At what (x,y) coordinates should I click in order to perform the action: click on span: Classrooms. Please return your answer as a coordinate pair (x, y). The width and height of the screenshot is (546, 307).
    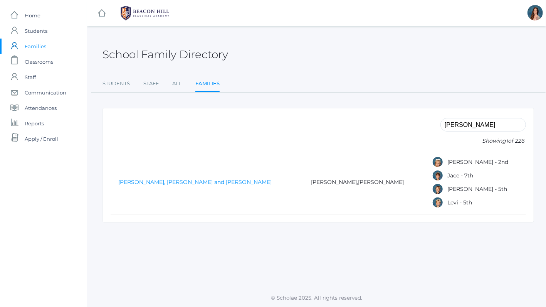
    Looking at the image, I should click on (39, 62).